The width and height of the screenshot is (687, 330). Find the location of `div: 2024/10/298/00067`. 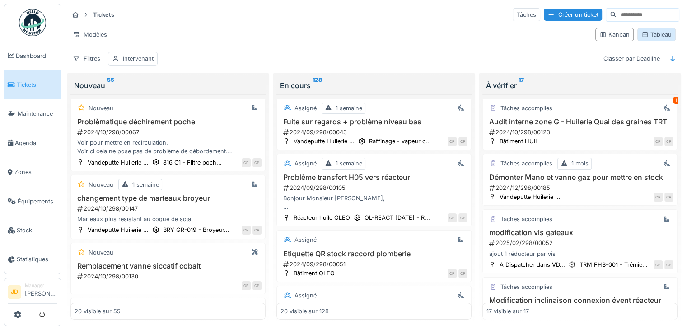

div: 2024/10/298/00067 is located at coordinates (169, 132).